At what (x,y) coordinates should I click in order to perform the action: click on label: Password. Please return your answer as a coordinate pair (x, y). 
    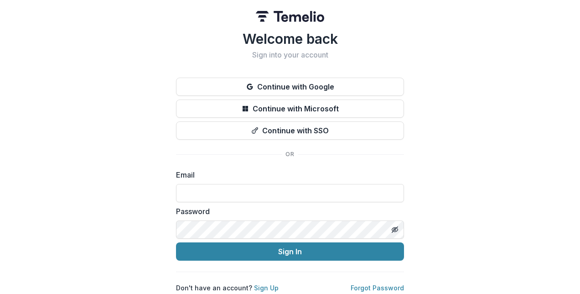
    Looking at the image, I should click on (287, 211).